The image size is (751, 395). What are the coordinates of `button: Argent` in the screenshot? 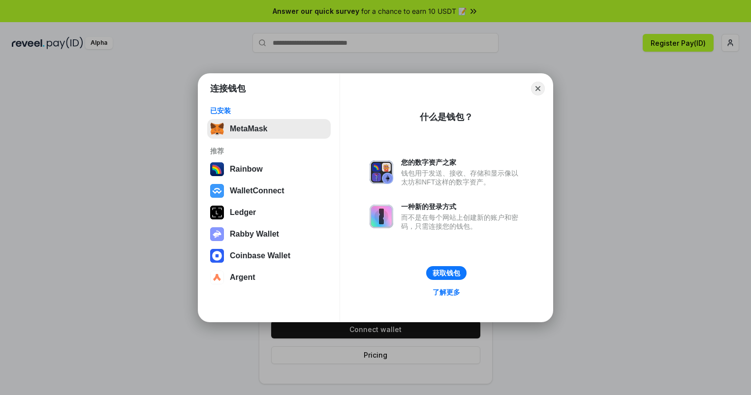 It's located at (269, 277).